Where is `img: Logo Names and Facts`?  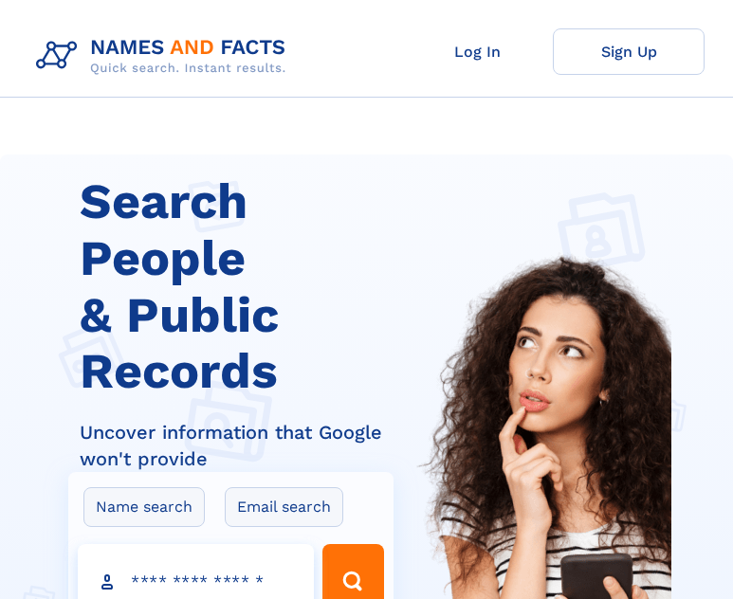 img: Logo Names and Facts is located at coordinates (165, 56).